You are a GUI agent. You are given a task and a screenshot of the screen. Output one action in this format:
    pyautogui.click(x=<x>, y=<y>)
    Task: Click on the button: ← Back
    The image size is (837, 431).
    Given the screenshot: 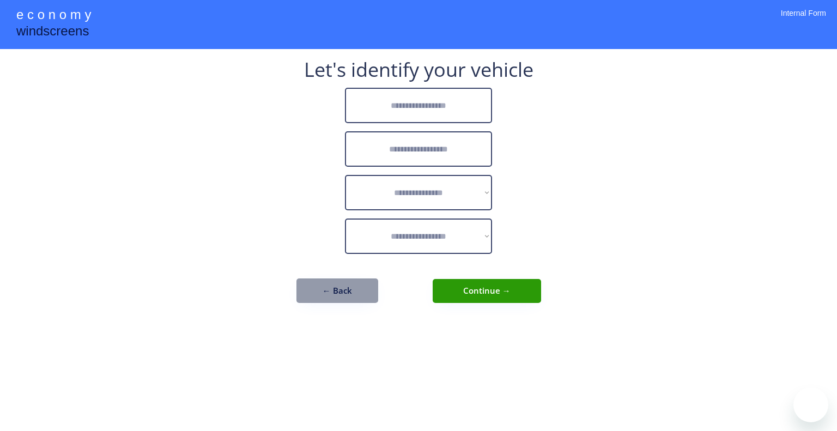 What is the action you would take?
    pyautogui.click(x=337, y=290)
    